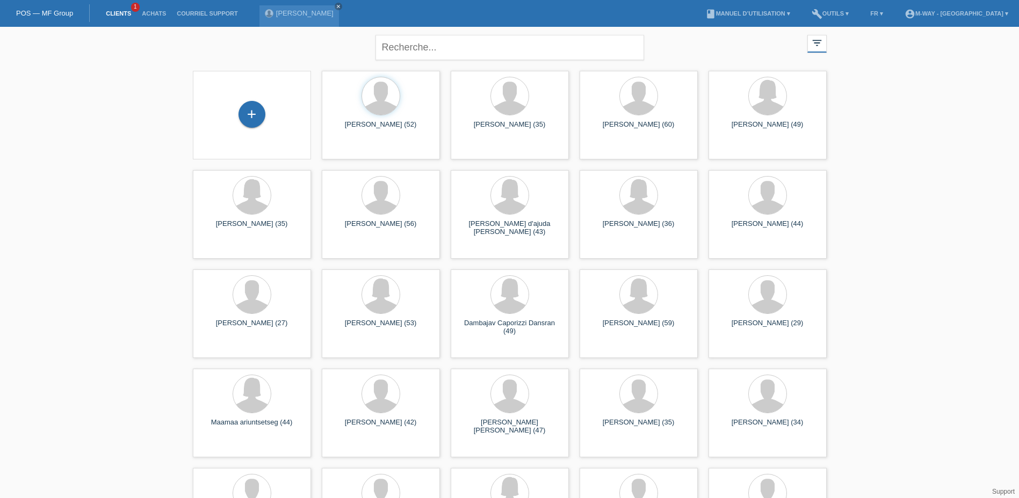  I want to click on div: Dambajav Caporizzi Dansran (49), so click(510, 328).